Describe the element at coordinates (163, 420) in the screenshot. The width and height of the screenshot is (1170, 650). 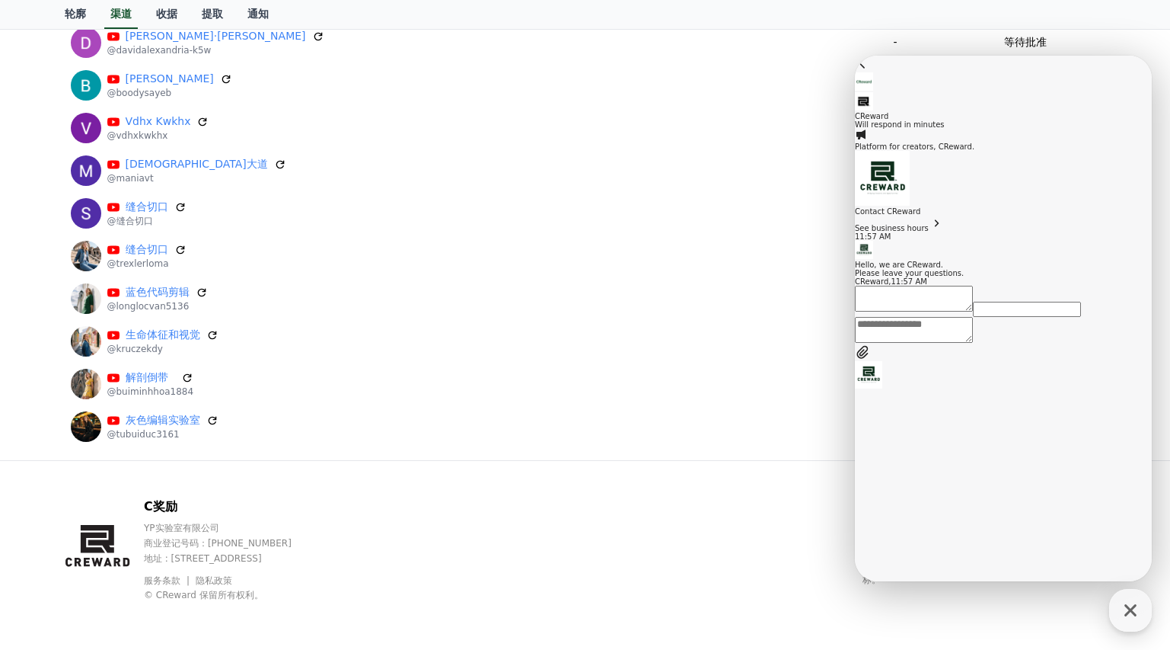
I see `a: 灰色编辑实验室` at that location.